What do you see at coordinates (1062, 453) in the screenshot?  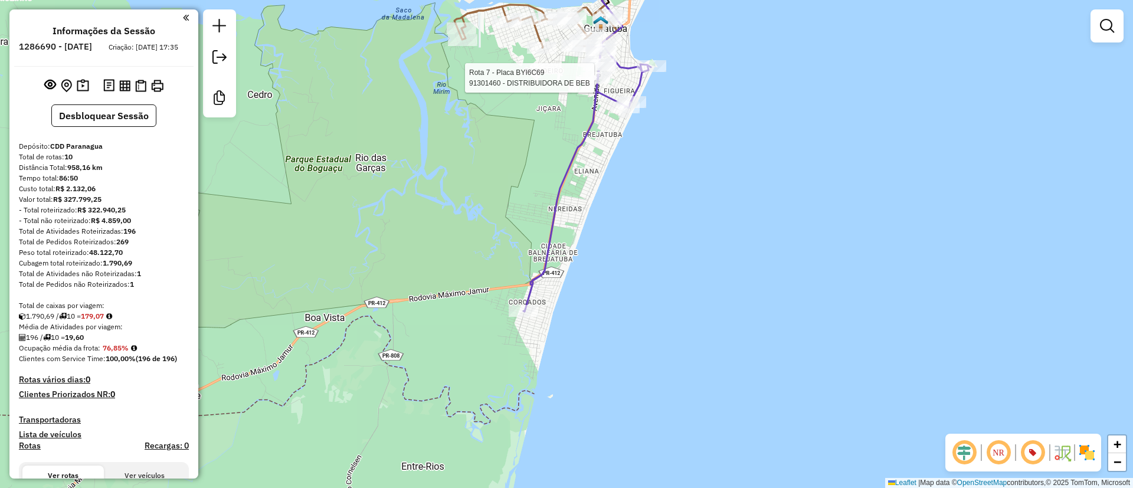 I see `img: Fluxo de ruas` at bounding box center [1062, 453].